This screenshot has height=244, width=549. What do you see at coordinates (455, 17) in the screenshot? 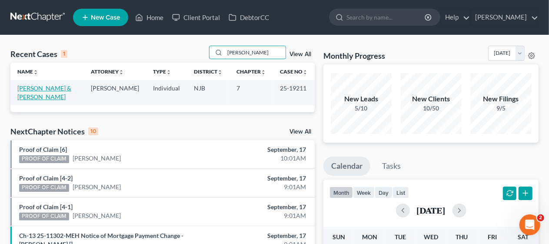
I see `a: Help` at bounding box center [455, 17].